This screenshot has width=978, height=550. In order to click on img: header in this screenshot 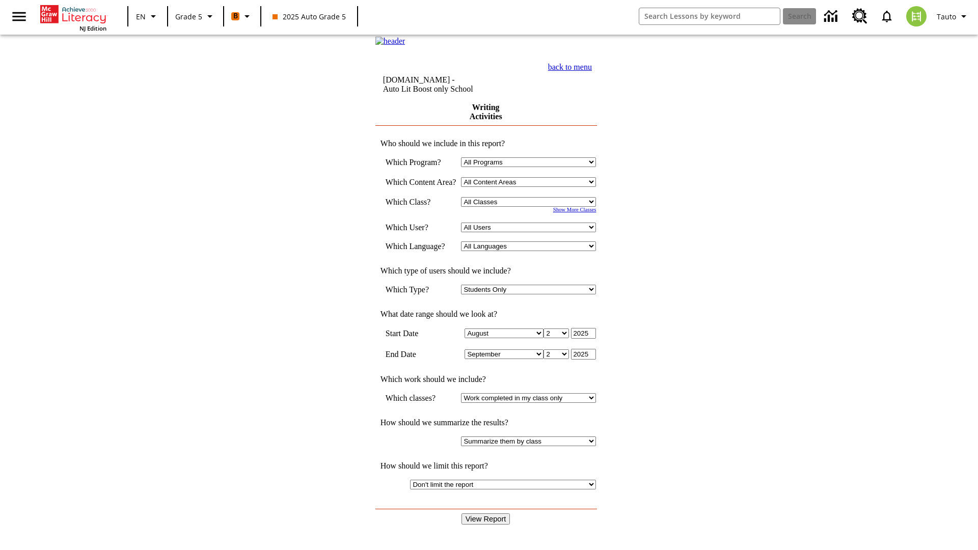, I will do `click(390, 41)`.